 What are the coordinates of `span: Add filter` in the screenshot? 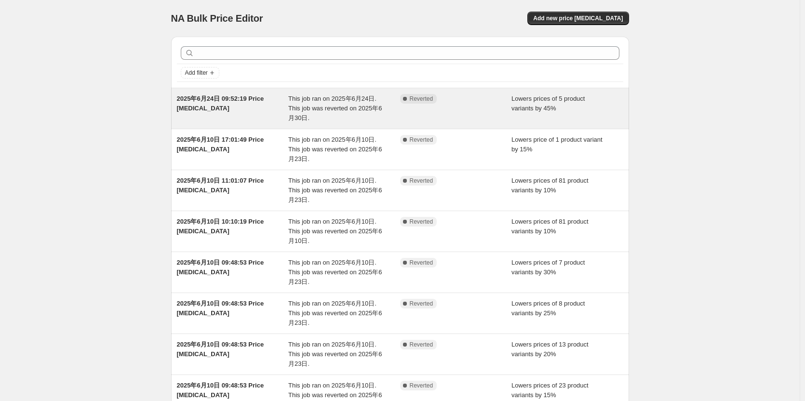 It's located at (196, 73).